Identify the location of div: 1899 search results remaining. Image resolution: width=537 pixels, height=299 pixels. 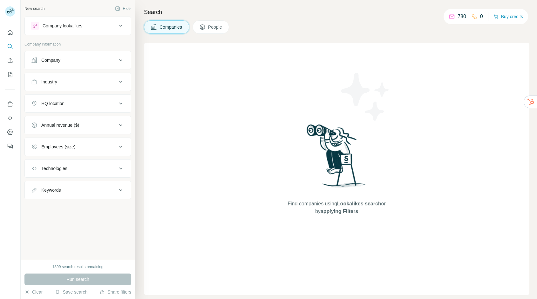
(78, 266).